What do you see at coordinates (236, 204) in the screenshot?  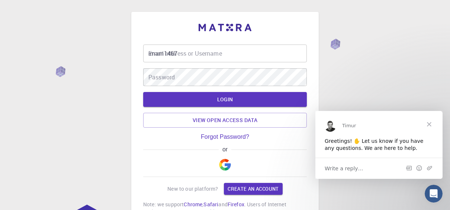 I see `a: Firefox` at bounding box center [236, 204].